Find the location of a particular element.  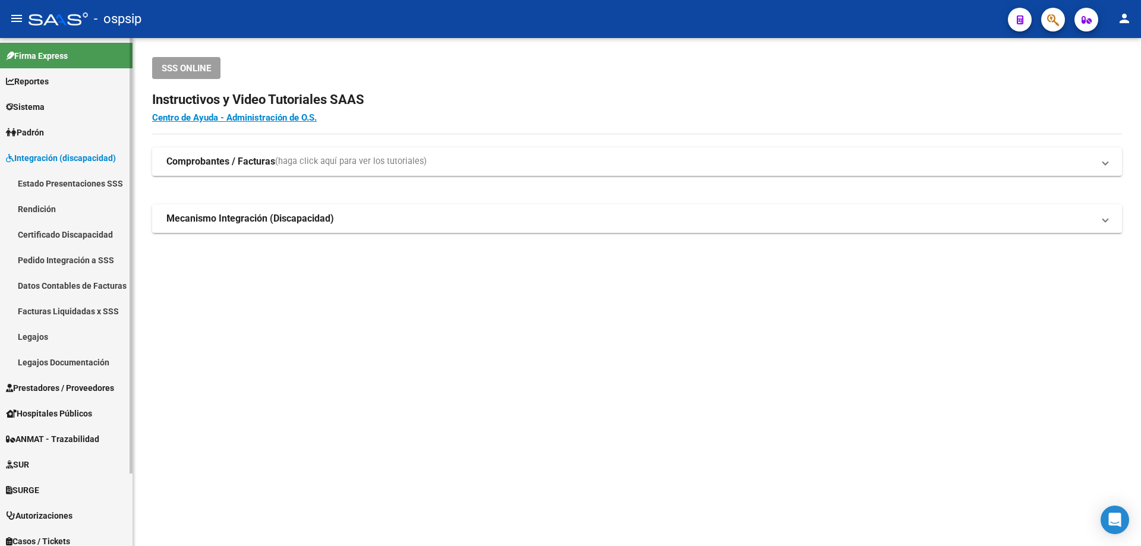

div: Open Intercom Messenger is located at coordinates (1115, 520).